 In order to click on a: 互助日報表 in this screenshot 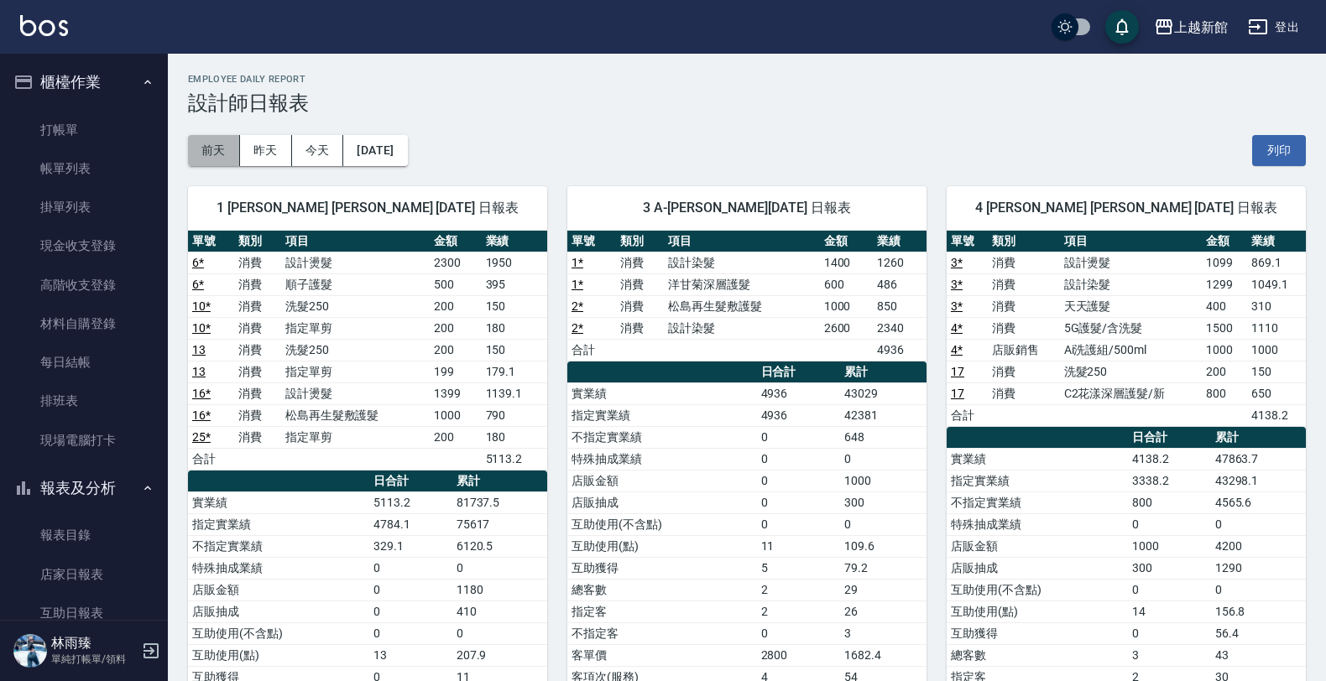, I will do `click(84, 613)`.